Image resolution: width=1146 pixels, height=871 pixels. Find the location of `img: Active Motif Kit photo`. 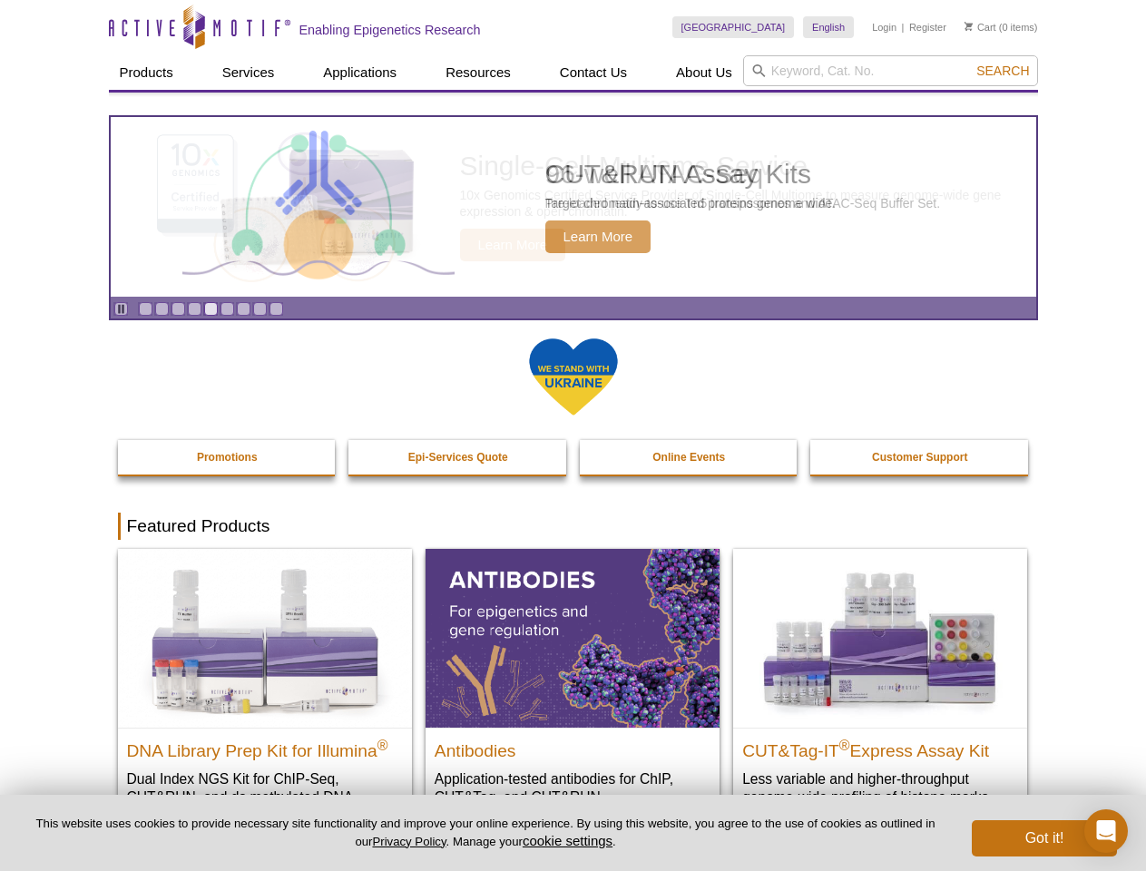

img: Active Motif Kit photo is located at coordinates (319, 207).